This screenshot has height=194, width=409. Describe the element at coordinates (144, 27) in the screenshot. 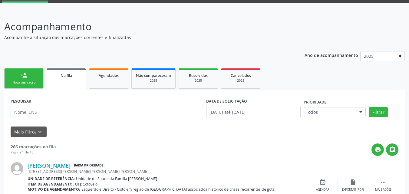

I see `p: Acompanhamento` at that location.